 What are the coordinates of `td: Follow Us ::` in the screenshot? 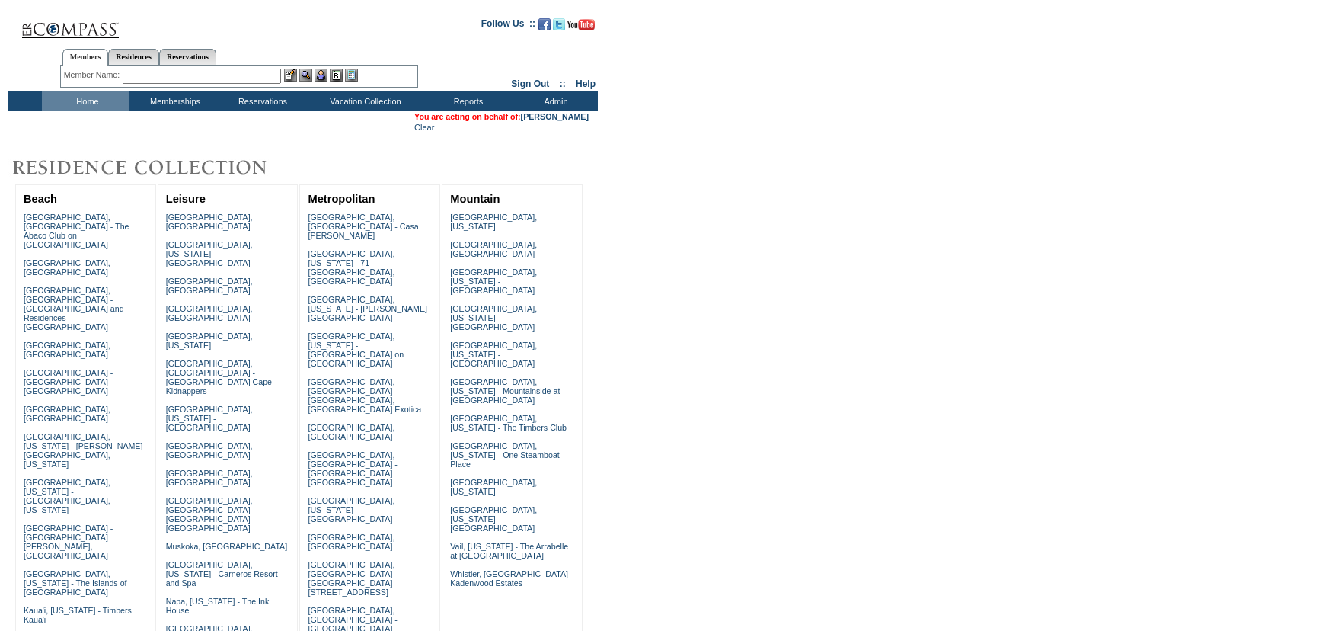 It's located at (508, 26).